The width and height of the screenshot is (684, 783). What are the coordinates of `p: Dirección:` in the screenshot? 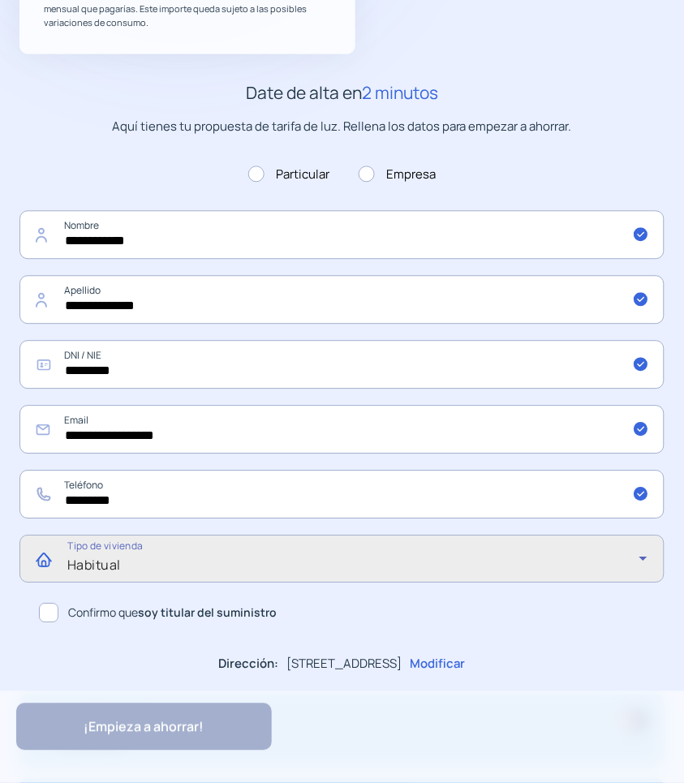 It's located at (248, 665).